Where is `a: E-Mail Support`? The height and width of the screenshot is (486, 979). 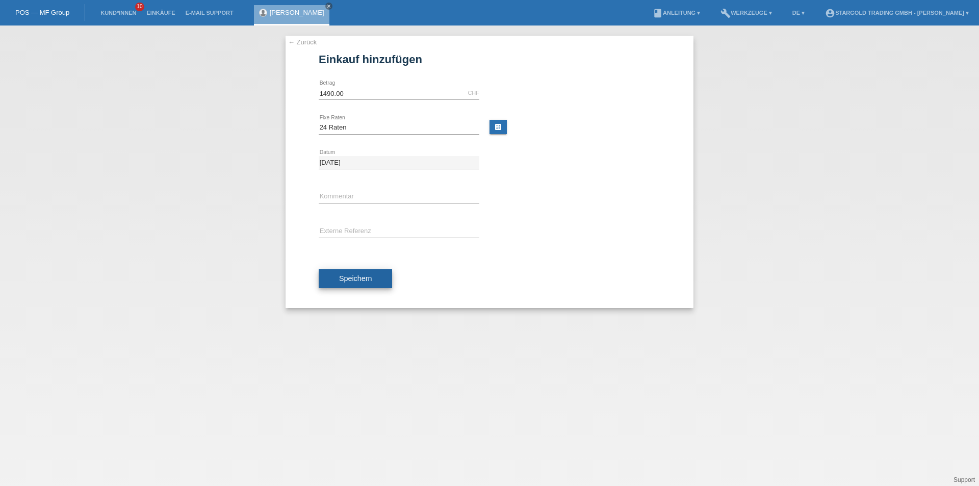 a: E-Mail Support is located at coordinates (210, 13).